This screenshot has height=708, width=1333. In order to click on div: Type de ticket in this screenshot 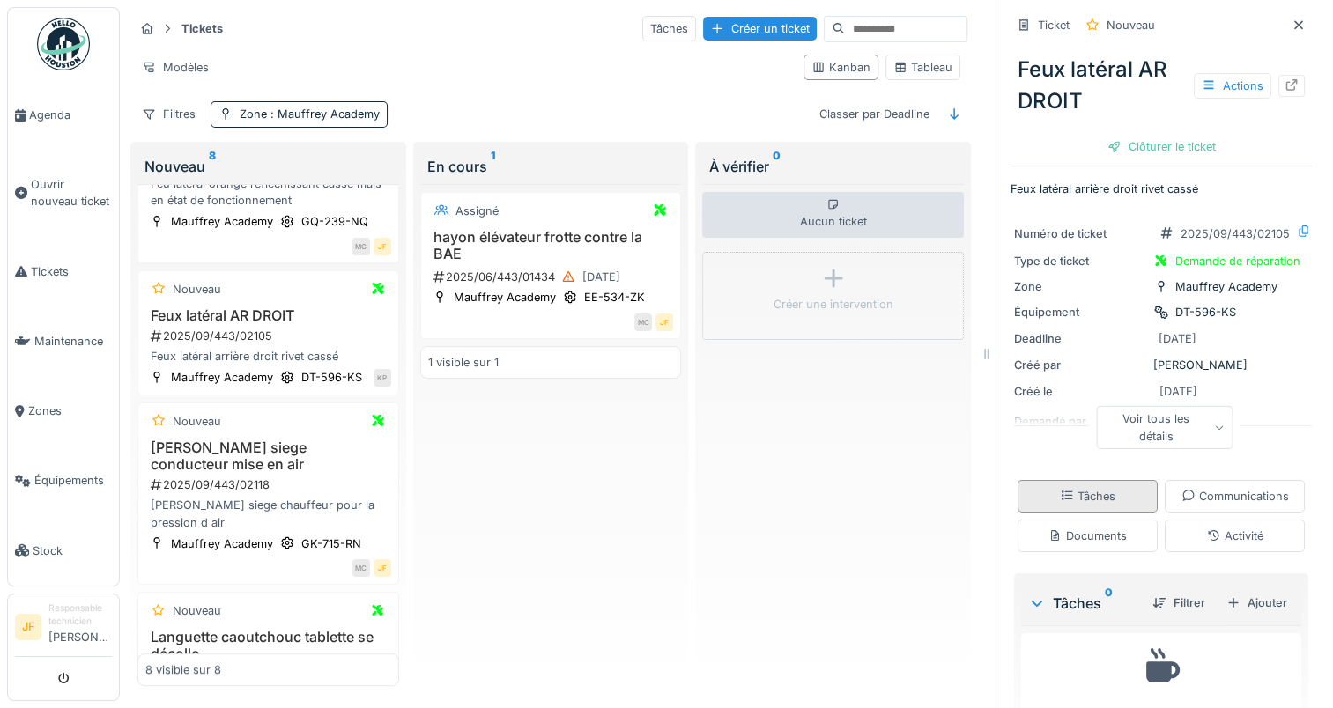, I will do `click(1080, 261)`.